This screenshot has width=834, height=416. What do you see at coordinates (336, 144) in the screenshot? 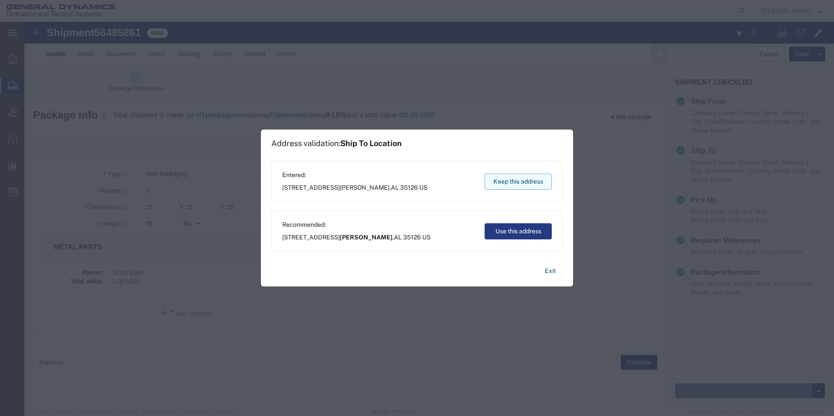
I see `h1: Address validation:` at bounding box center [336, 144].